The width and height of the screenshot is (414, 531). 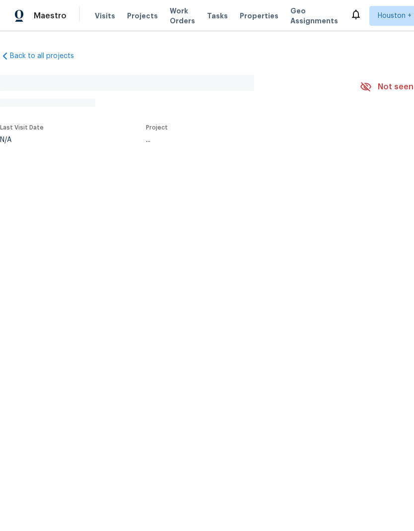 What do you see at coordinates (142, 16) in the screenshot?
I see `span: Projects` at bounding box center [142, 16].